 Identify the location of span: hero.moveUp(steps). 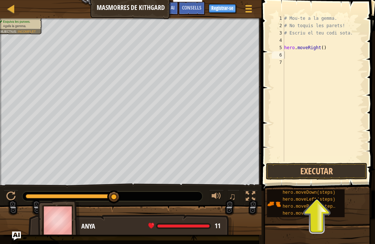
(307, 213).